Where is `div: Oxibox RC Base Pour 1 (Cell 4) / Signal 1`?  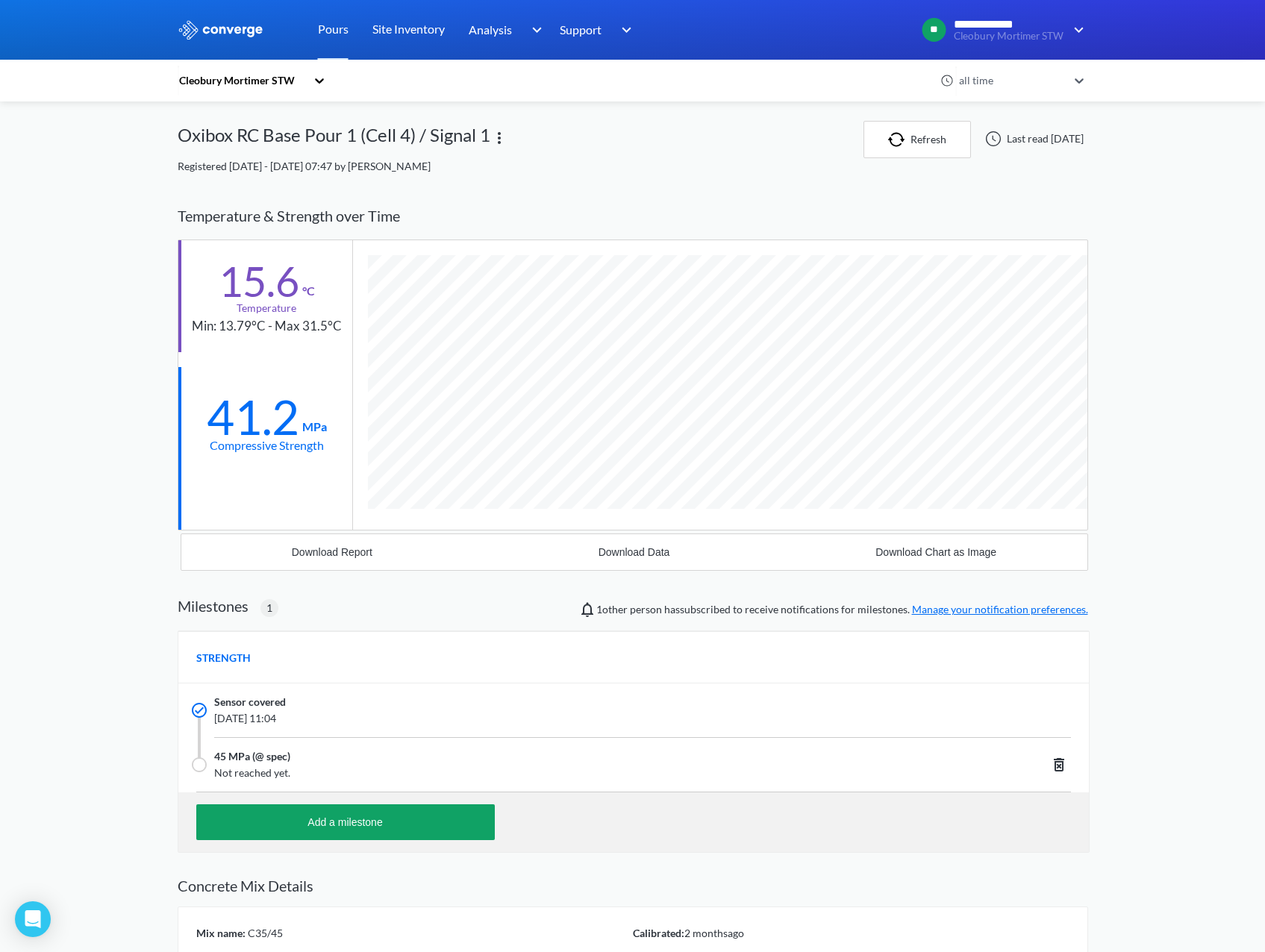
div: Oxibox RC Base Pour 1 (Cell 4) / Signal 1 is located at coordinates (334, 139).